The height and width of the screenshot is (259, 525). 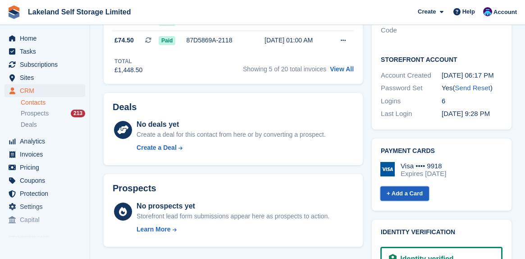 I want to click on a: View All, so click(x=342, y=69).